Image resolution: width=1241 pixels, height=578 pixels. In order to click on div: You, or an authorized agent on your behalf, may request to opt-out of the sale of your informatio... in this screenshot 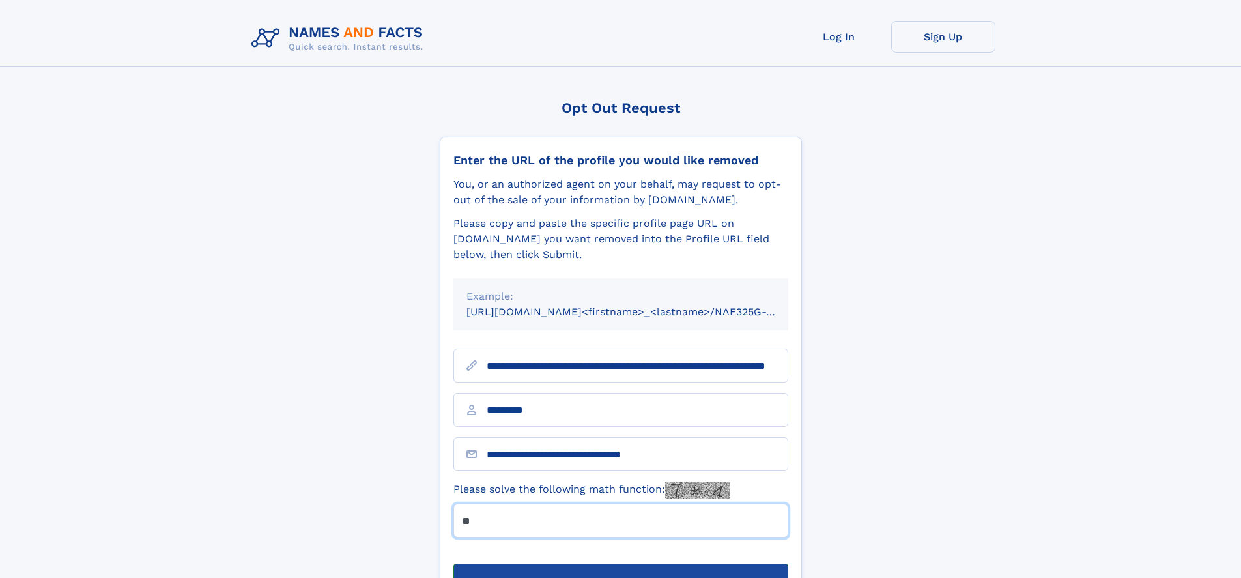, I will do `click(621, 192)`.